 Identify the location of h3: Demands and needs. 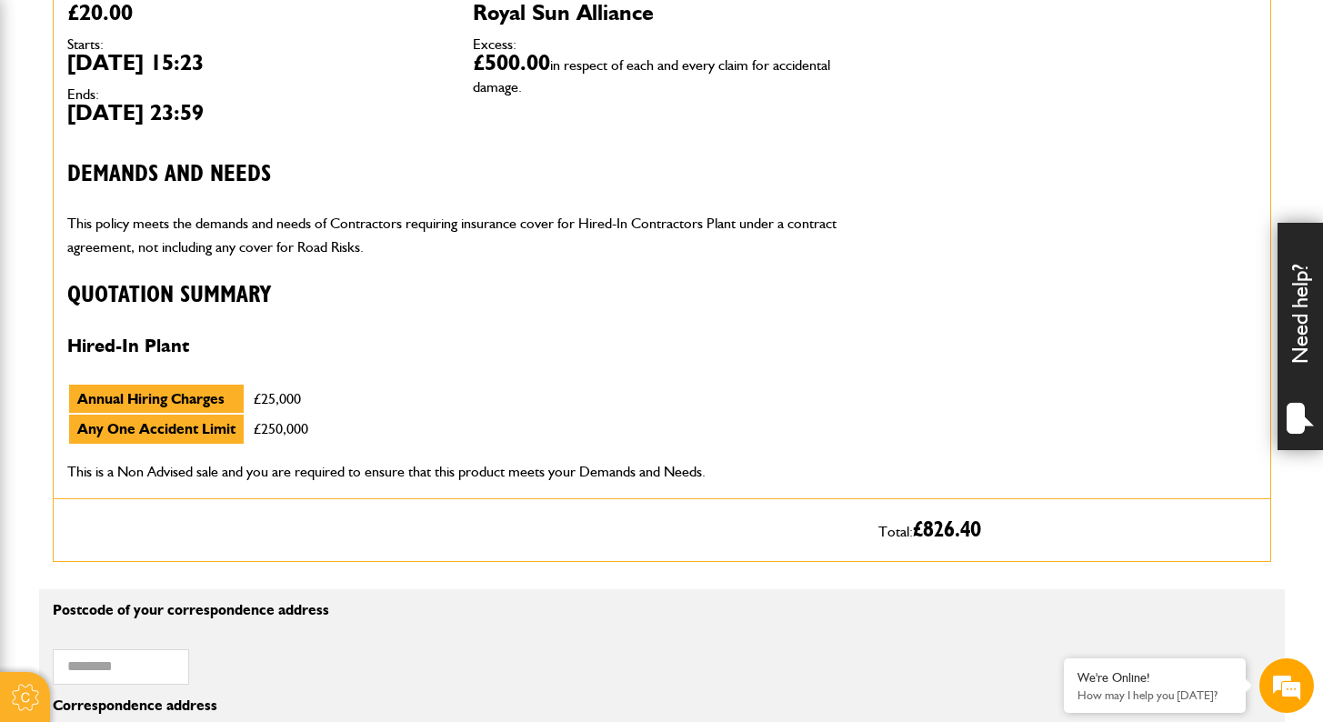
(459, 175).